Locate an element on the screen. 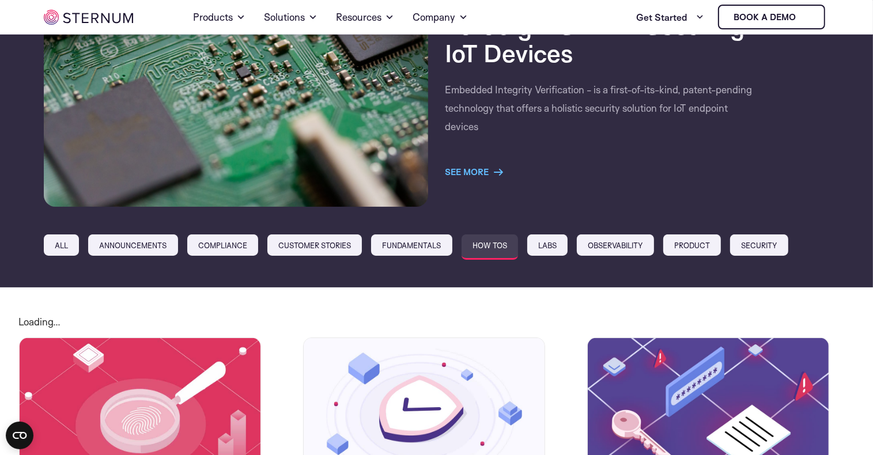 This screenshot has width=873, height=455. a: Get Started is located at coordinates (670, 17).